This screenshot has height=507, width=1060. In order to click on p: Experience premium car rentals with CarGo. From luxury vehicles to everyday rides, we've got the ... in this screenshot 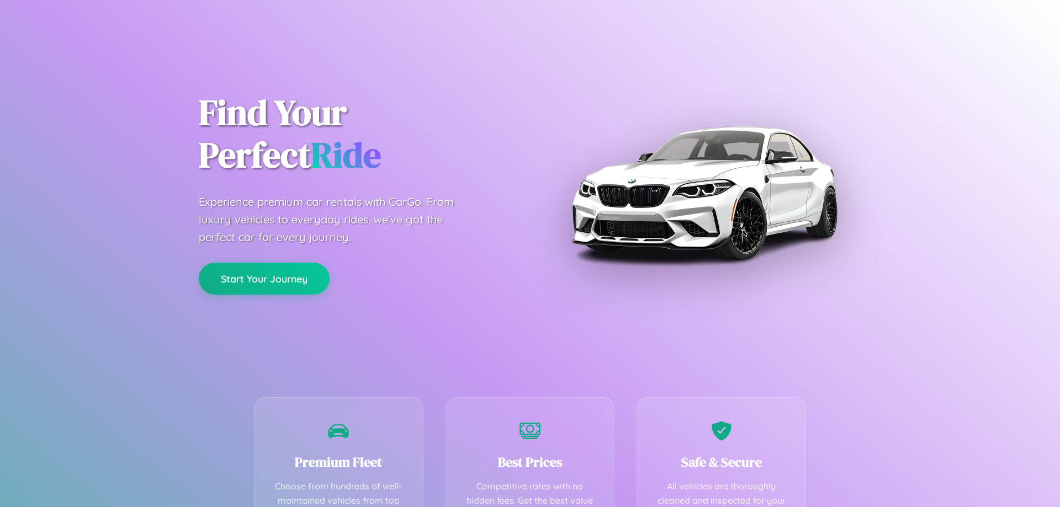, I will do `click(337, 220)`.